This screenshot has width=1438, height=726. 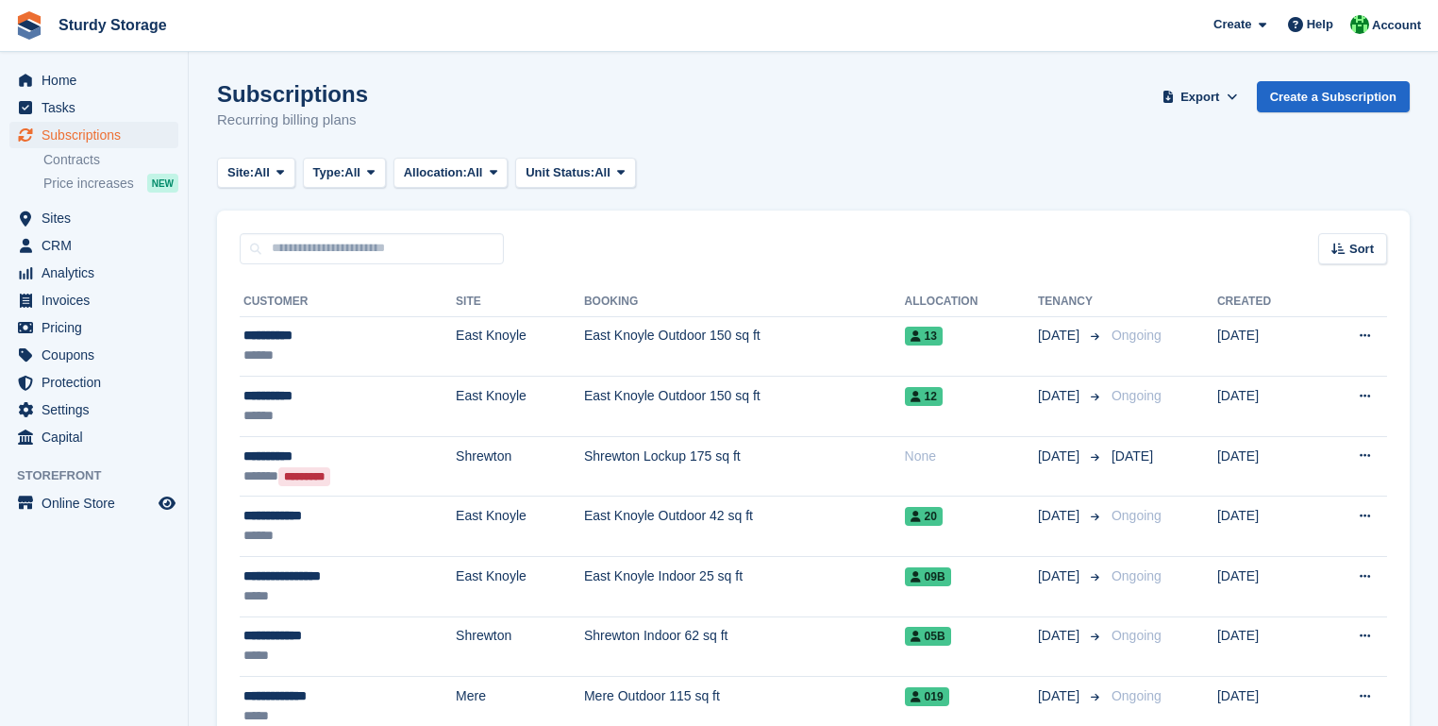 I want to click on p: Recurring billing plans, so click(x=293, y=120).